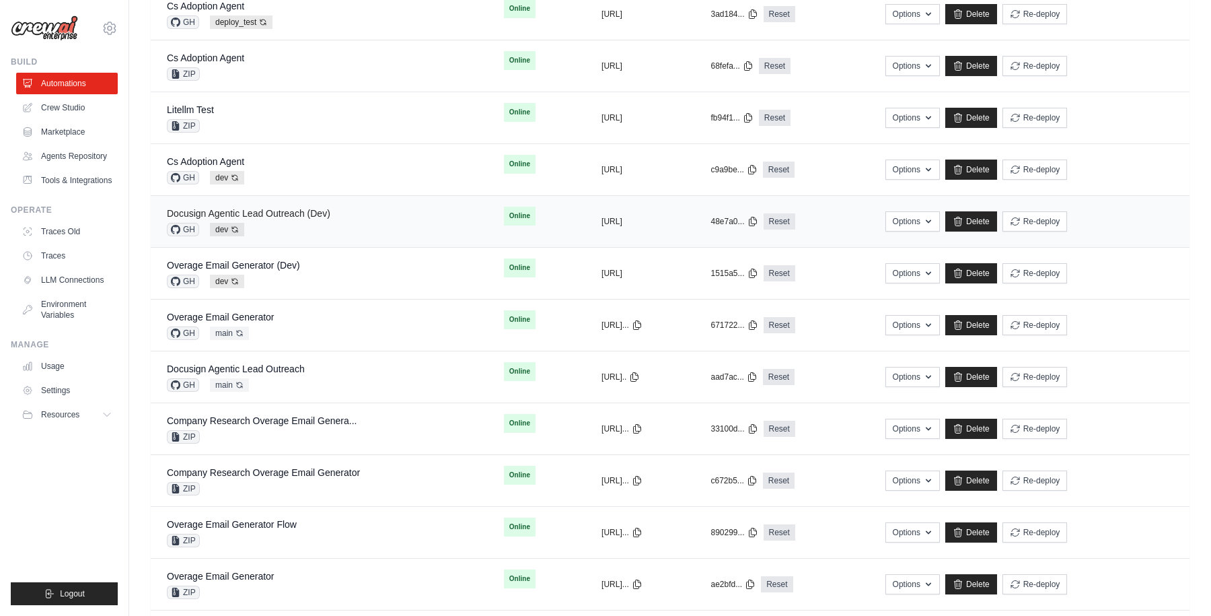 The image size is (1211, 616). I want to click on a: Overage Email Generator (Dev), so click(234, 265).